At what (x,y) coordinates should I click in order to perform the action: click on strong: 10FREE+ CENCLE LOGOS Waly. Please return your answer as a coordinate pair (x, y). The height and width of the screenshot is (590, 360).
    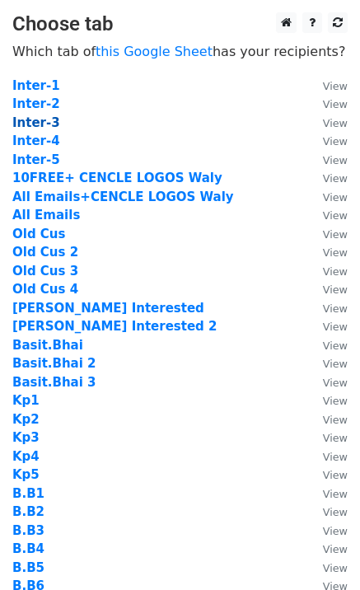
    Looking at the image, I should click on (117, 178).